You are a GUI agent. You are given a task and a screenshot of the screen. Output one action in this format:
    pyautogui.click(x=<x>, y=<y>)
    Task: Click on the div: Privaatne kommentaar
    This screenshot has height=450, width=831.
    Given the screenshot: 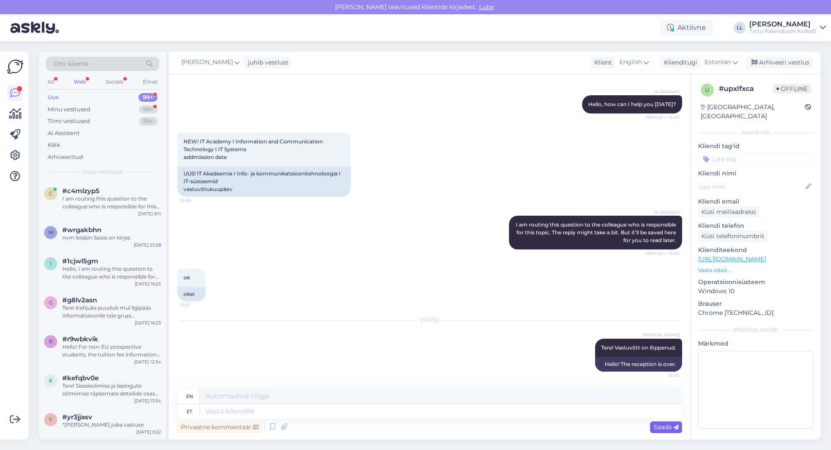 What is the action you would take?
    pyautogui.click(x=220, y=427)
    